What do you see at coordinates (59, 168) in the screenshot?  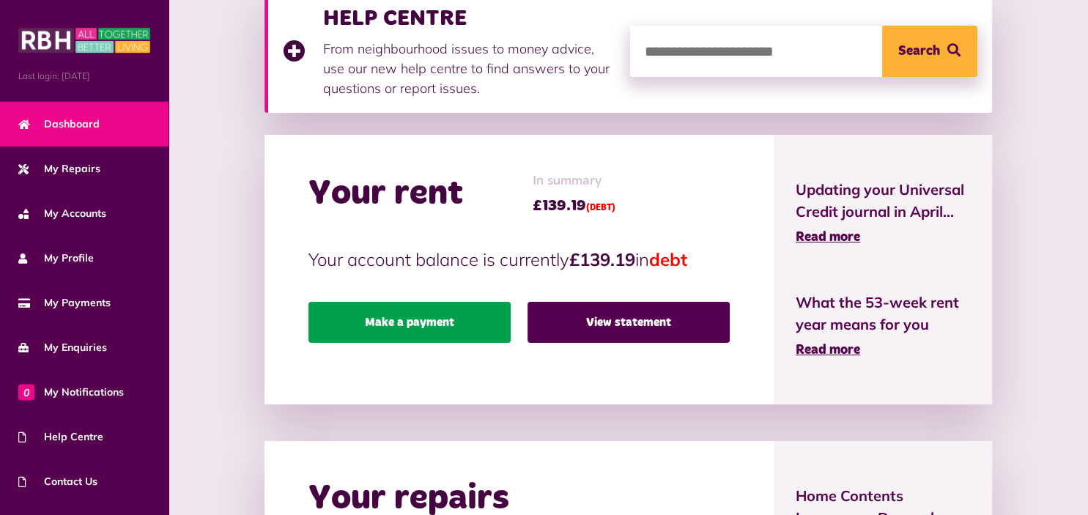 I see `span: My Repairs` at bounding box center [59, 168].